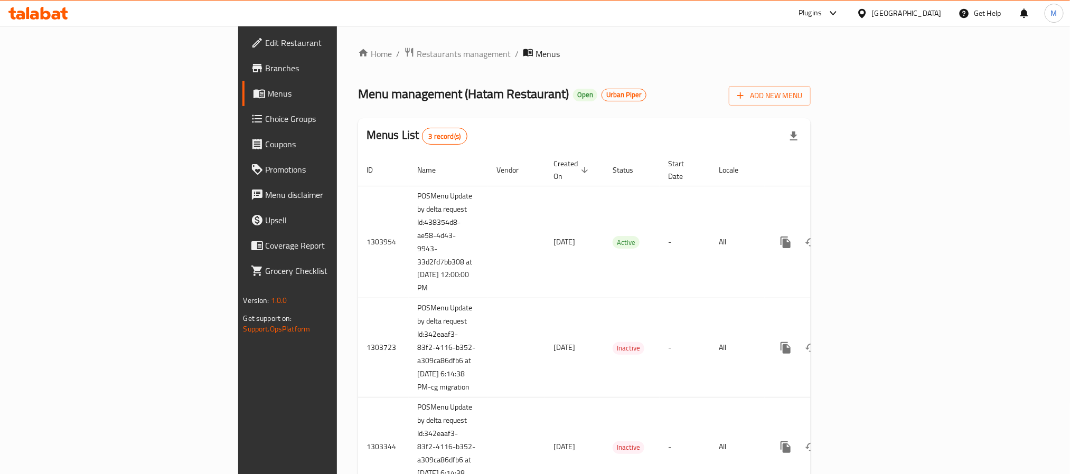 This screenshot has width=1070, height=474. Describe the element at coordinates (457, 54) in the screenshot. I see `a: Restaurants management` at that location.